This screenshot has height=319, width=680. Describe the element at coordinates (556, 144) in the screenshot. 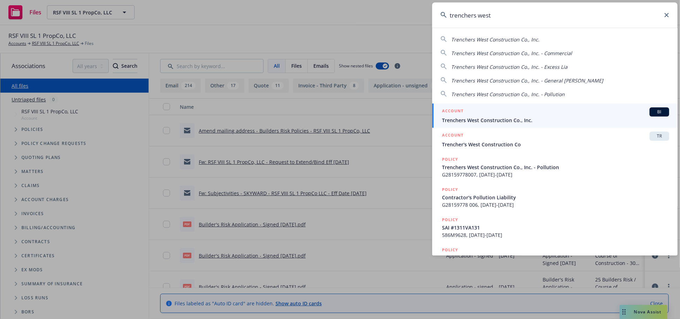

I see `span: Trencher's West Construction Co` at that location.